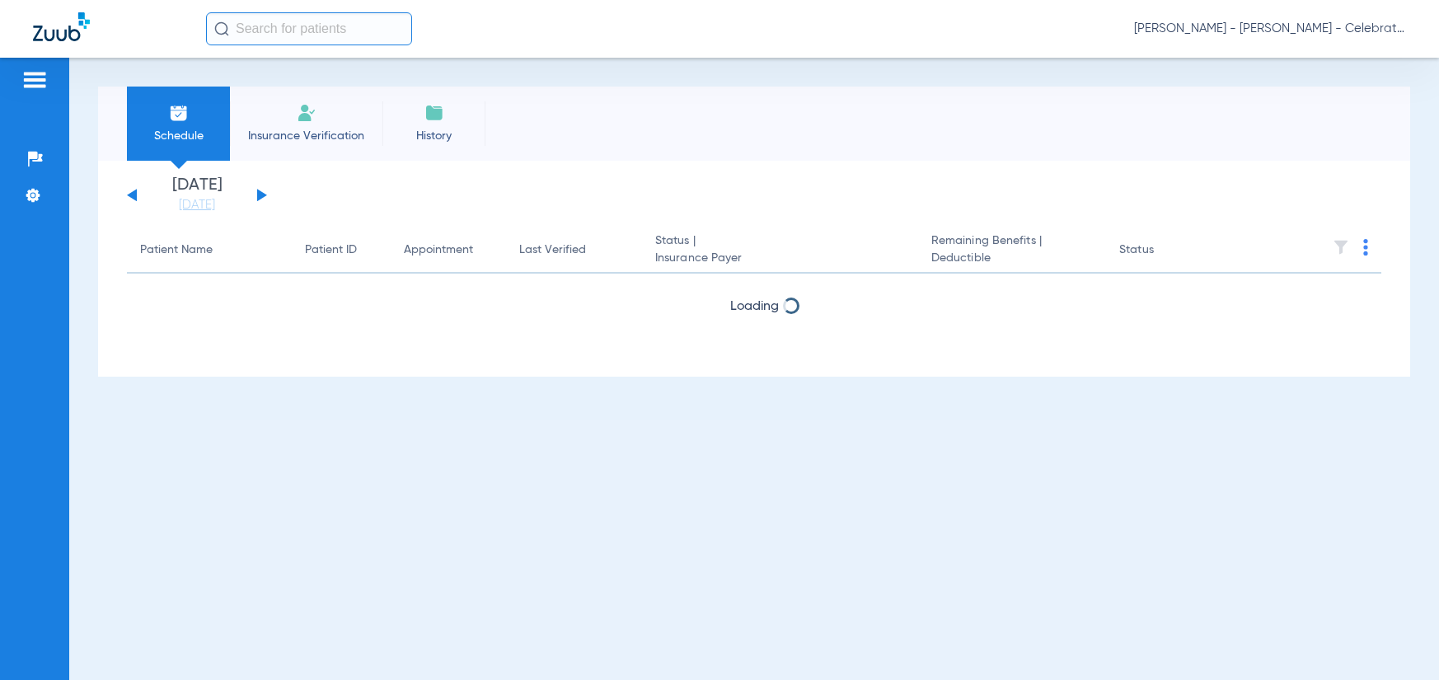  What do you see at coordinates (780, 251) in the screenshot?
I see `th: Status |` at bounding box center [780, 251].